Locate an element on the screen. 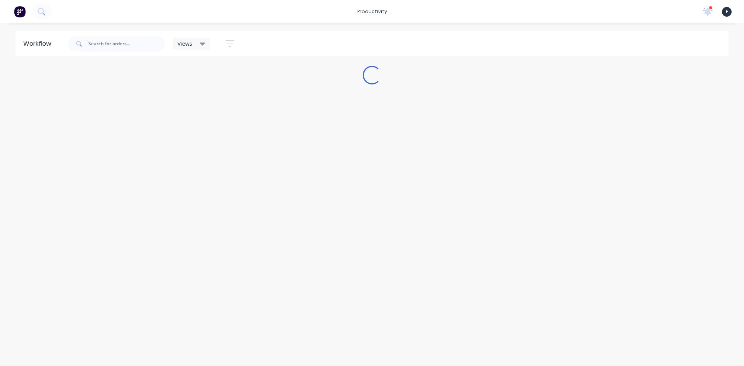 The height and width of the screenshot is (366, 744). span: F is located at coordinates (727, 12).